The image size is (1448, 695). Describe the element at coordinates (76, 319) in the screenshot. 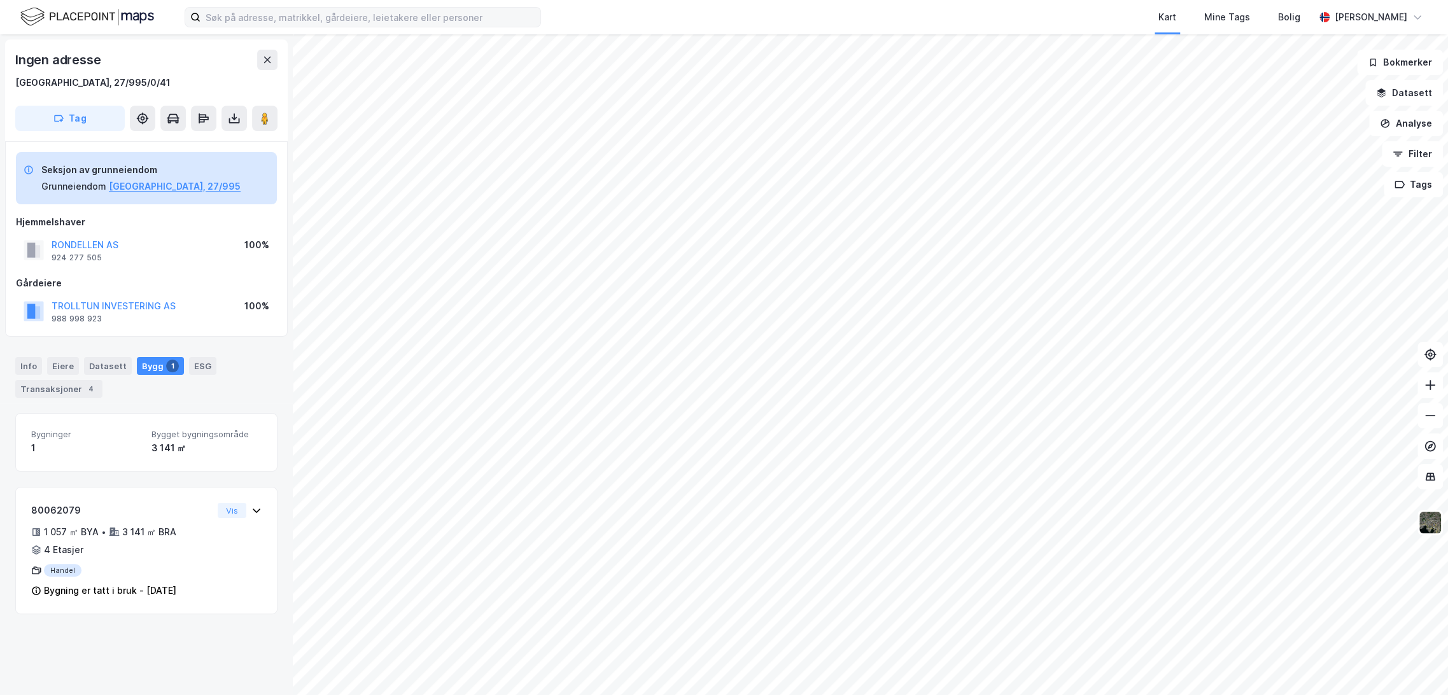

I see `div: 988 998 923` at that location.